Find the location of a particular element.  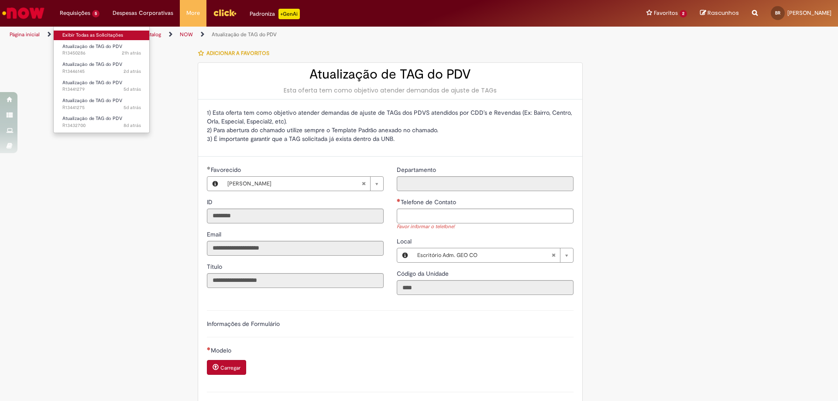

time: 22/08/2025 18:41:28 is located at coordinates (132, 89).